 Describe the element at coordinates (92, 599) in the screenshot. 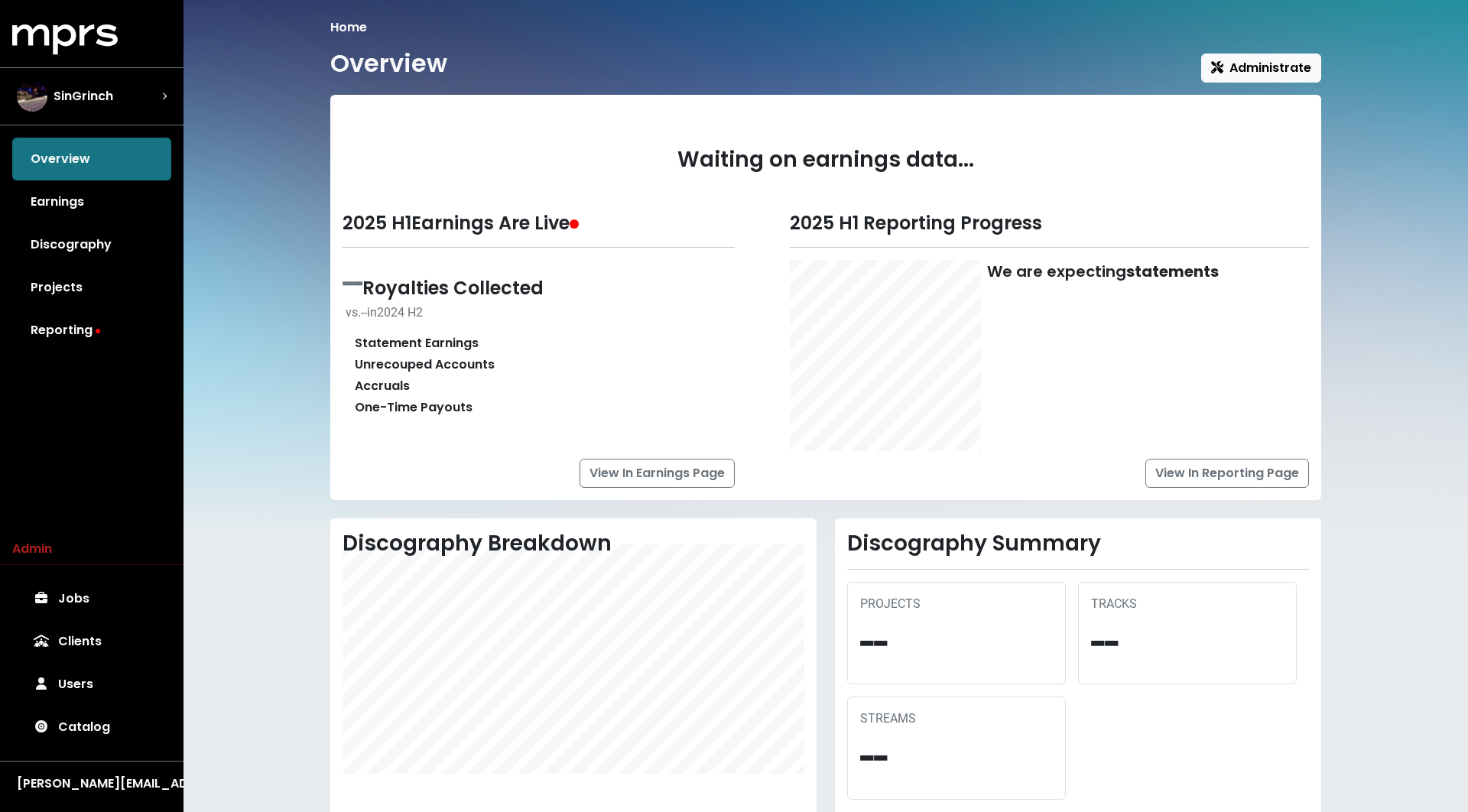

I see `a: Jobs` at that location.